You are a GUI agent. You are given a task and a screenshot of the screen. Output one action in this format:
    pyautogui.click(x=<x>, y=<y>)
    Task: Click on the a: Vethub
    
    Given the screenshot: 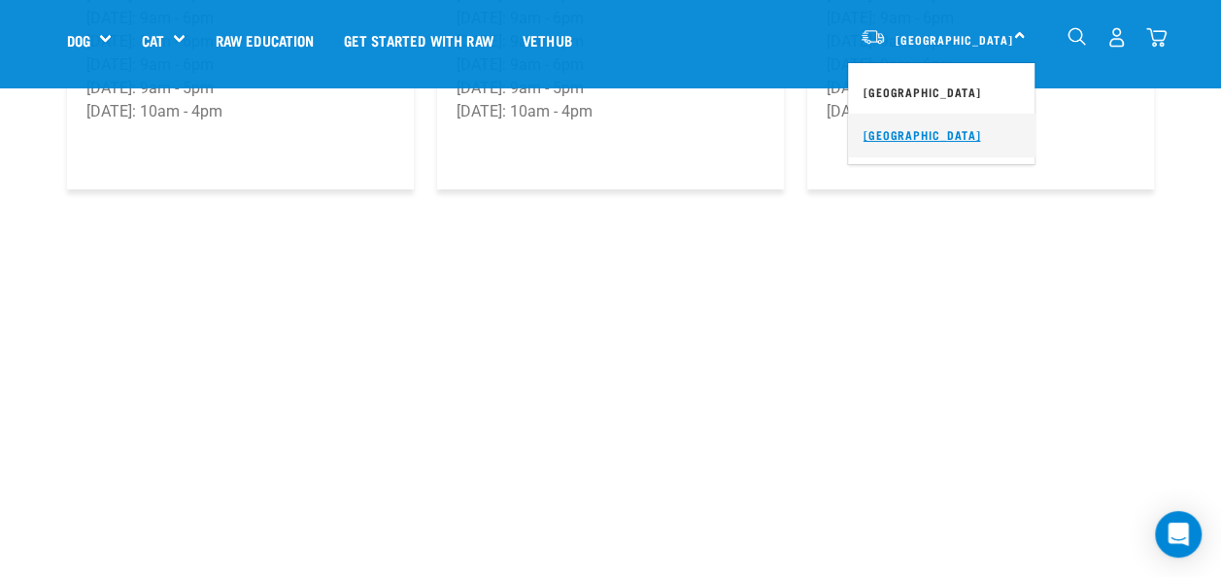 What is the action you would take?
    pyautogui.click(x=547, y=40)
    